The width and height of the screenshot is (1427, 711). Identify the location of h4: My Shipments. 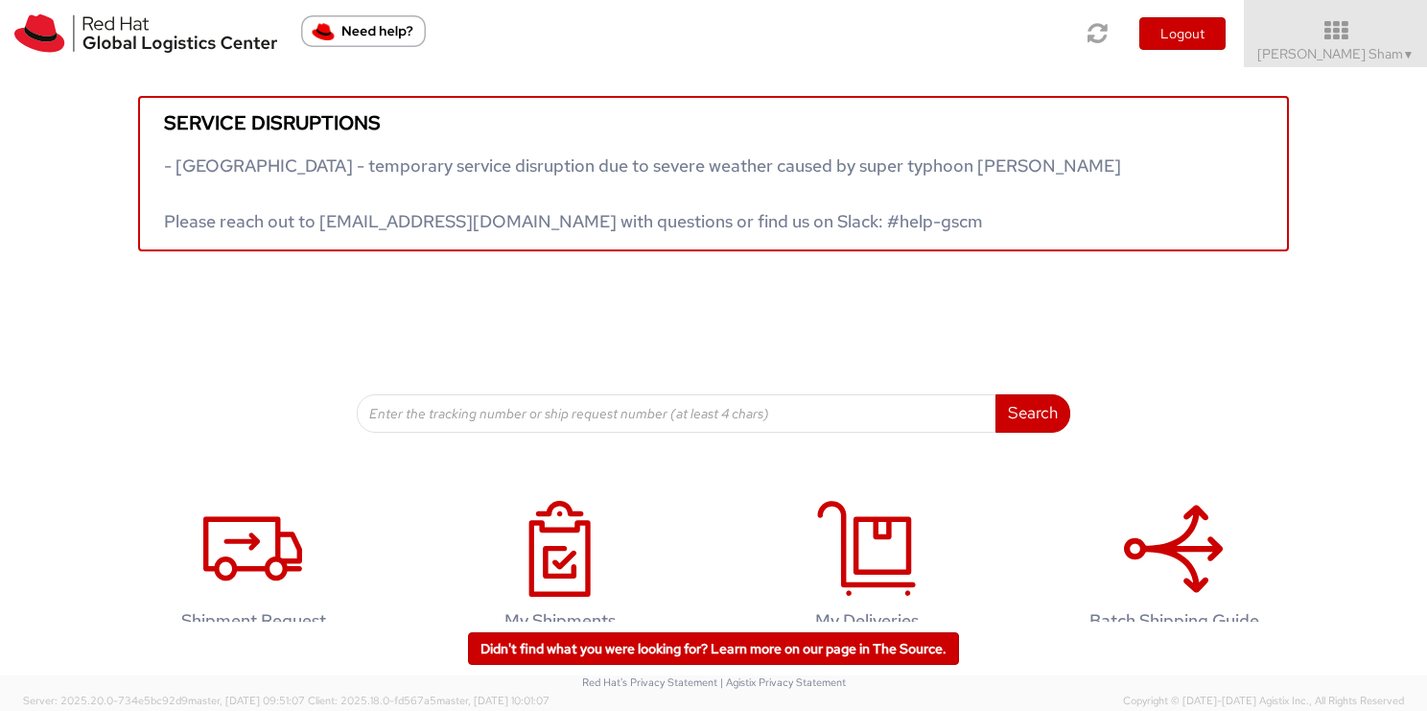
(560, 620).